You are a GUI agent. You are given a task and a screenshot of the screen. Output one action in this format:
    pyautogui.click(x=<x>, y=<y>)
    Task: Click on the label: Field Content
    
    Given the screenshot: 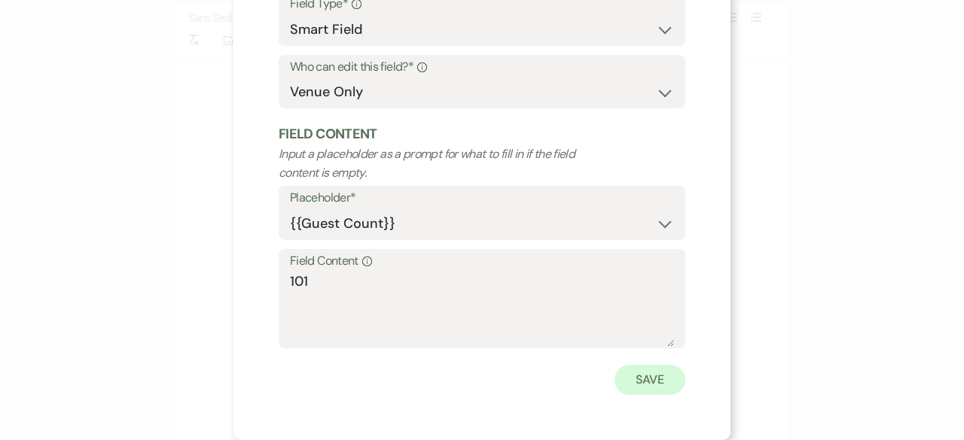 What is the action you would take?
    pyautogui.click(x=482, y=261)
    